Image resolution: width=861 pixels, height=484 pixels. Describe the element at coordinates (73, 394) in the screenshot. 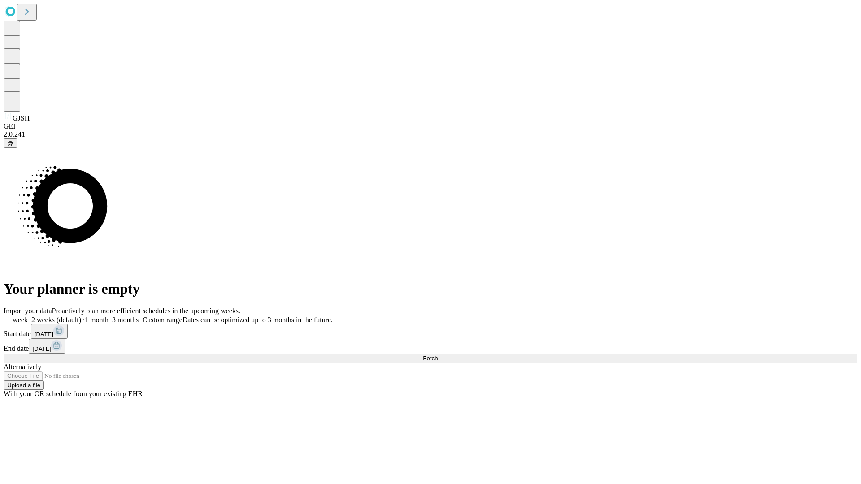

I see `span: With your OR schedule from your existing EHR` at that location.